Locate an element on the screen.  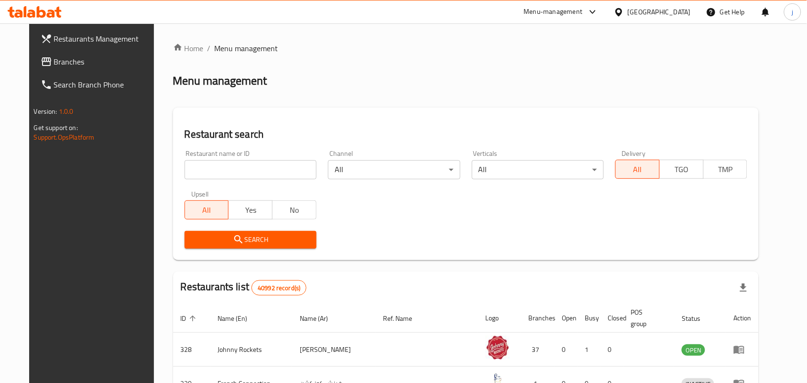
span: Status is located at coordinates (697, 318).